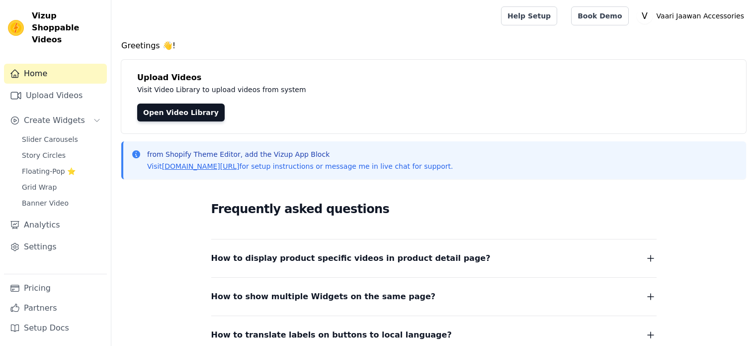 This screenshot has height=346, width=756. I want to click on button: V Vaari Jaawan Accessories, so click(693, 16).